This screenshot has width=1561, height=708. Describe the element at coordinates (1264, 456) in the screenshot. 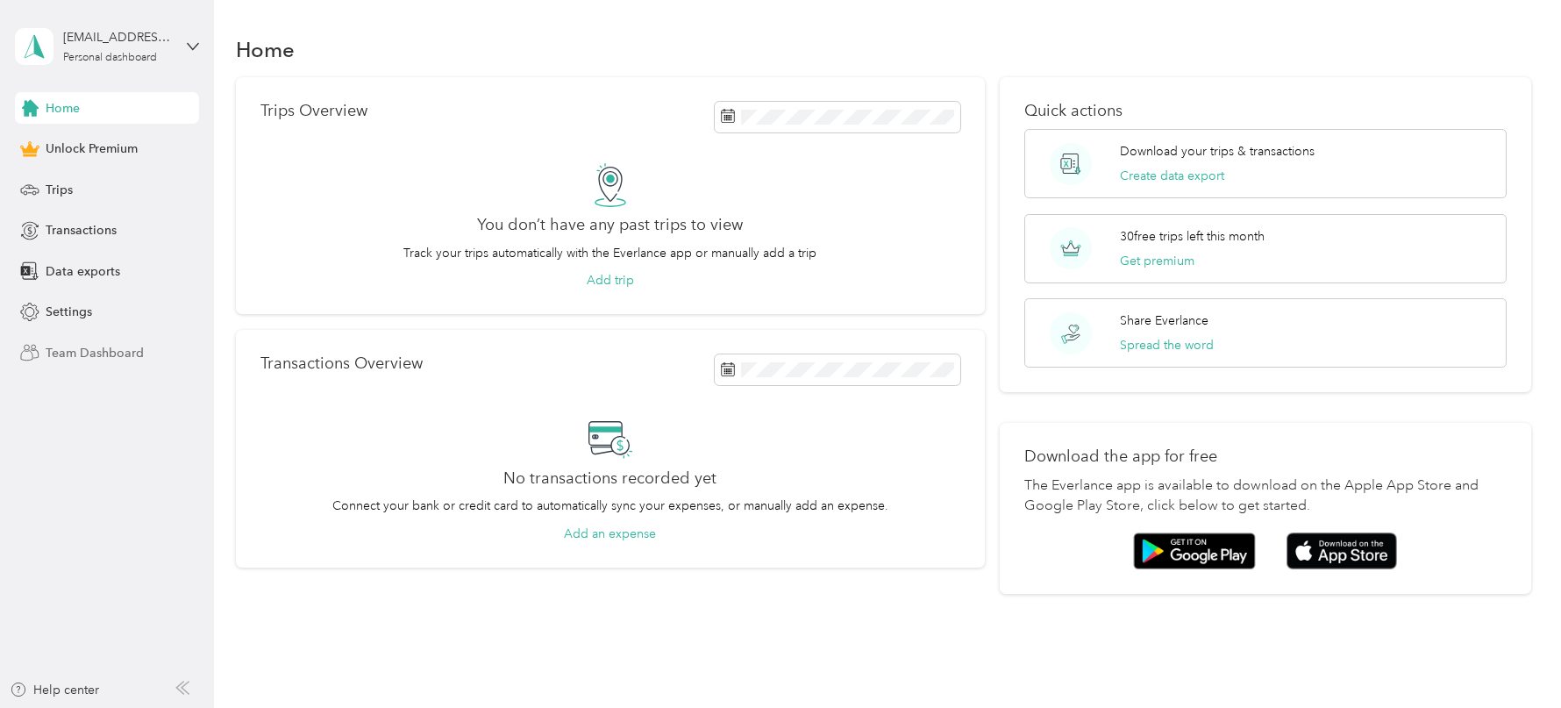

I see `p: Download the app for free` at that location.